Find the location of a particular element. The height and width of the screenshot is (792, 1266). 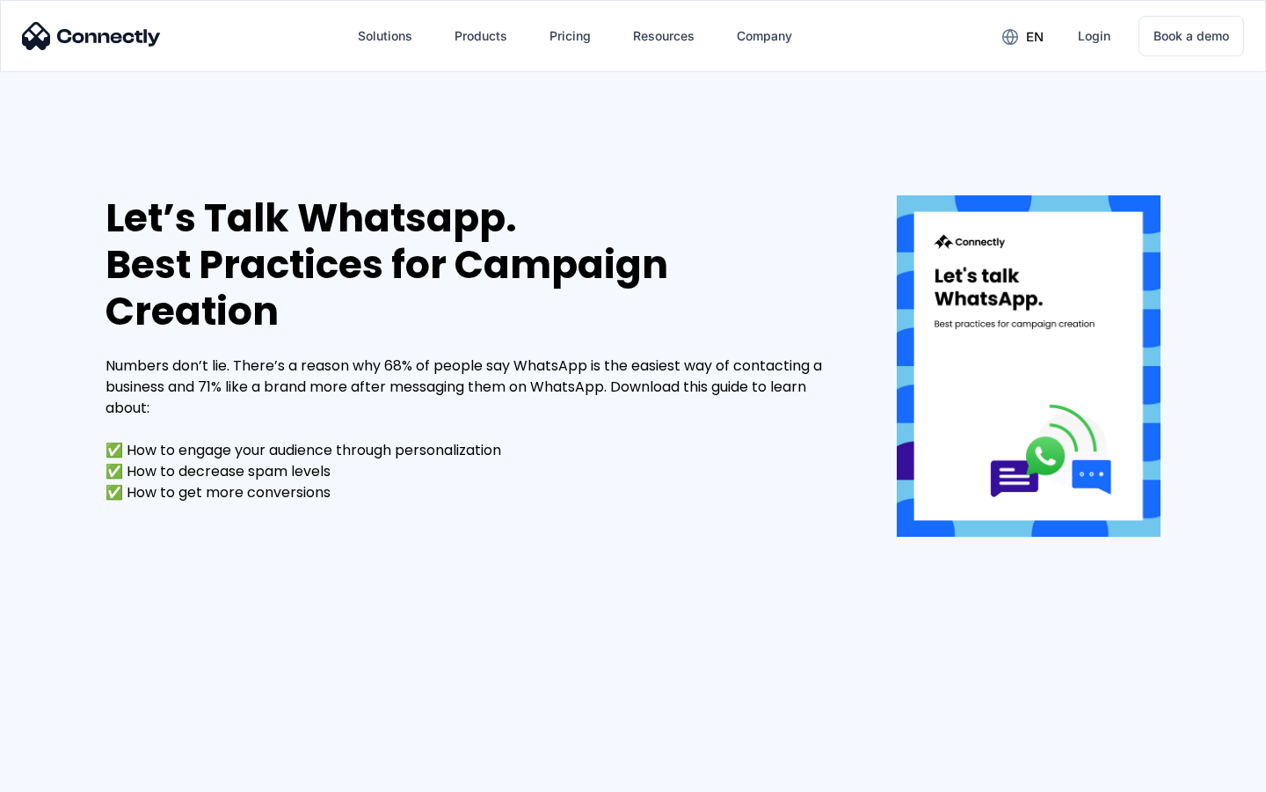

div: Company is located at coordinates (764, 36).